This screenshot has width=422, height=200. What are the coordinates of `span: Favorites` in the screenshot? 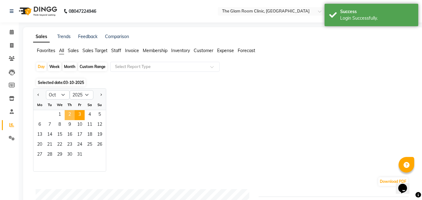 It's located at (46, 51).